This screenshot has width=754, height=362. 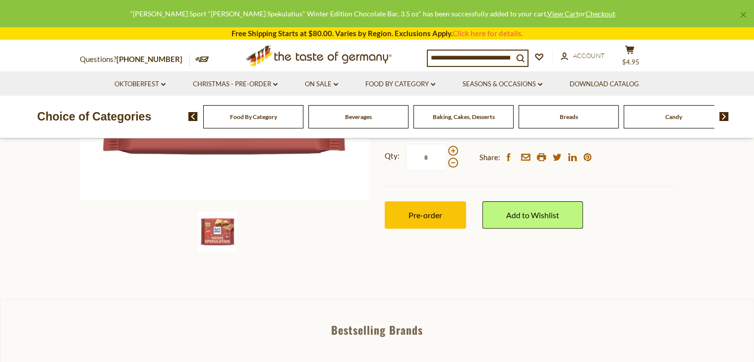 I want to click on span: Baking, Cakes, Desserts, so click(x=464, y=117).